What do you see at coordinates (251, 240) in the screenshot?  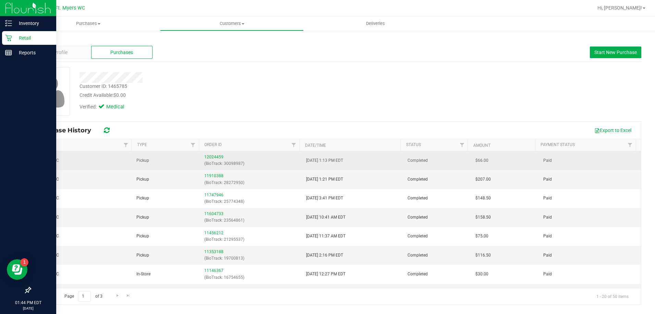 I see `p: (BioTrack: 21295537)` at bounding box center [251, 240].